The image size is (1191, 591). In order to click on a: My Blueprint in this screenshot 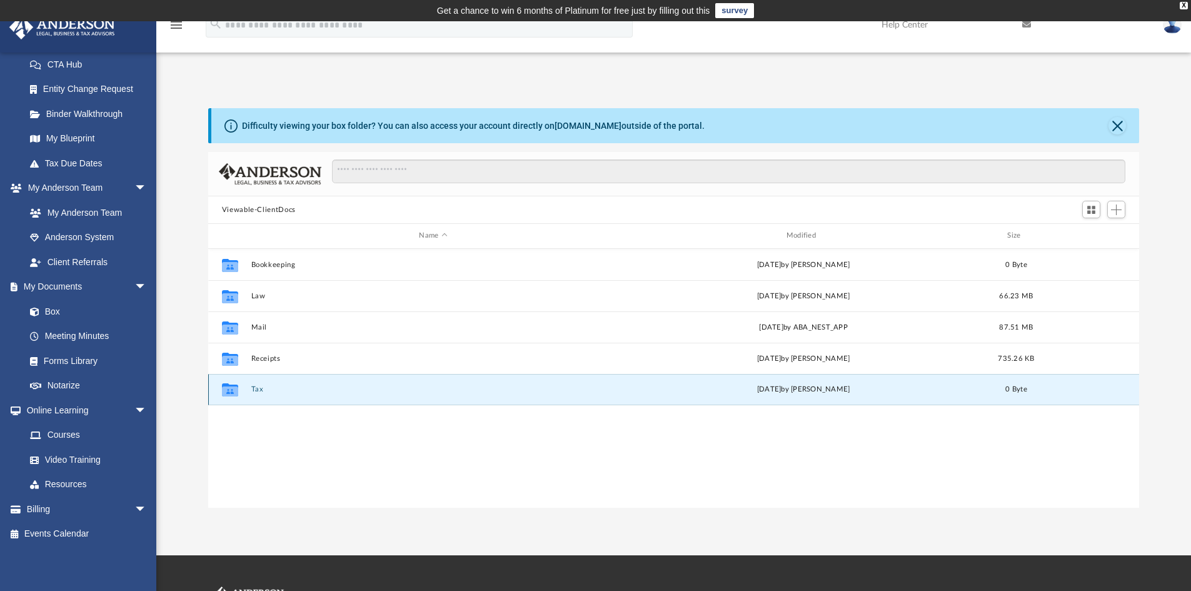, I will do `click(88, 139)`.